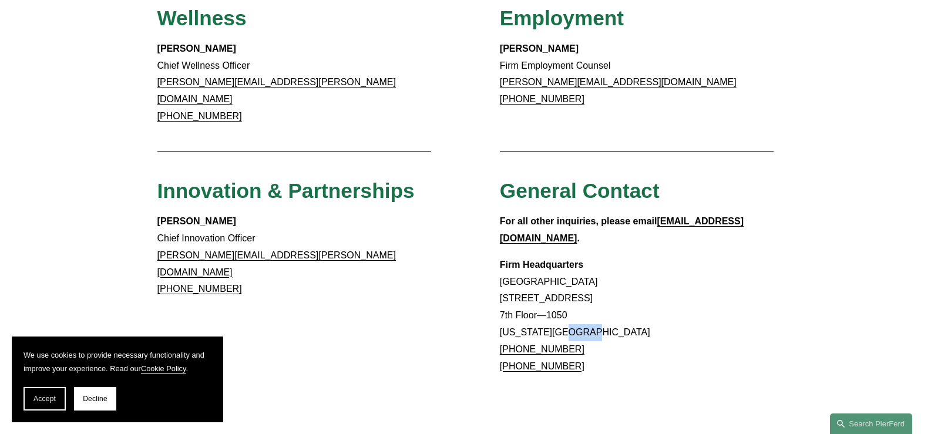 The width and height of the screenshot is (931, 434). What do you see at coordinates (117, 362) in the screenshot?
I see `p: We use cookies to provide necessary functionality and improve your experience. Read our .` at bounding box center [117, 362].